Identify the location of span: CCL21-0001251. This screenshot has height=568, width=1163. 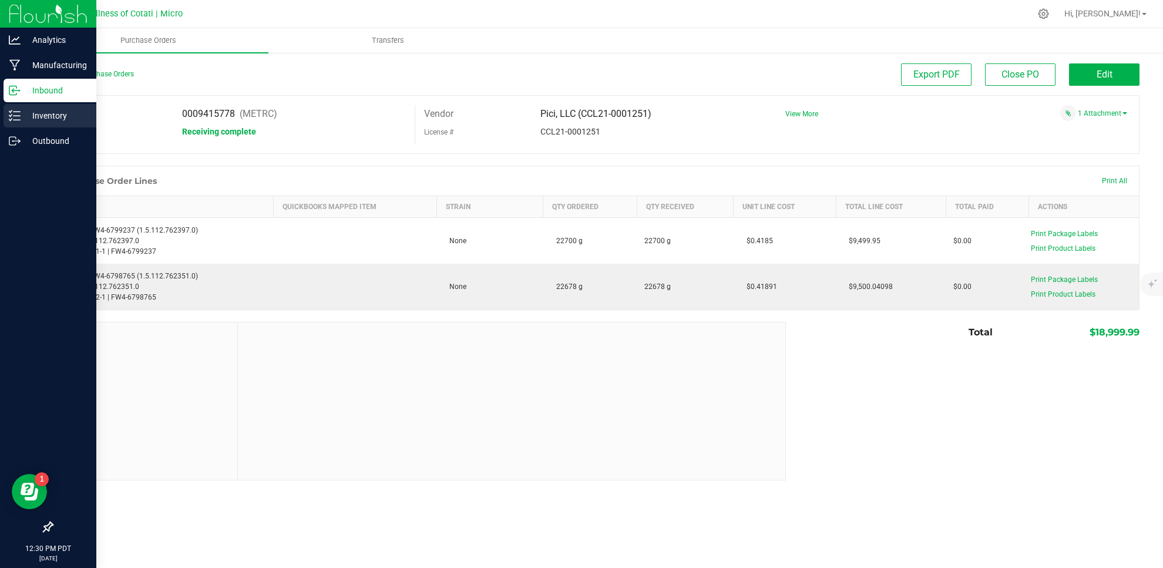
(570, 132).